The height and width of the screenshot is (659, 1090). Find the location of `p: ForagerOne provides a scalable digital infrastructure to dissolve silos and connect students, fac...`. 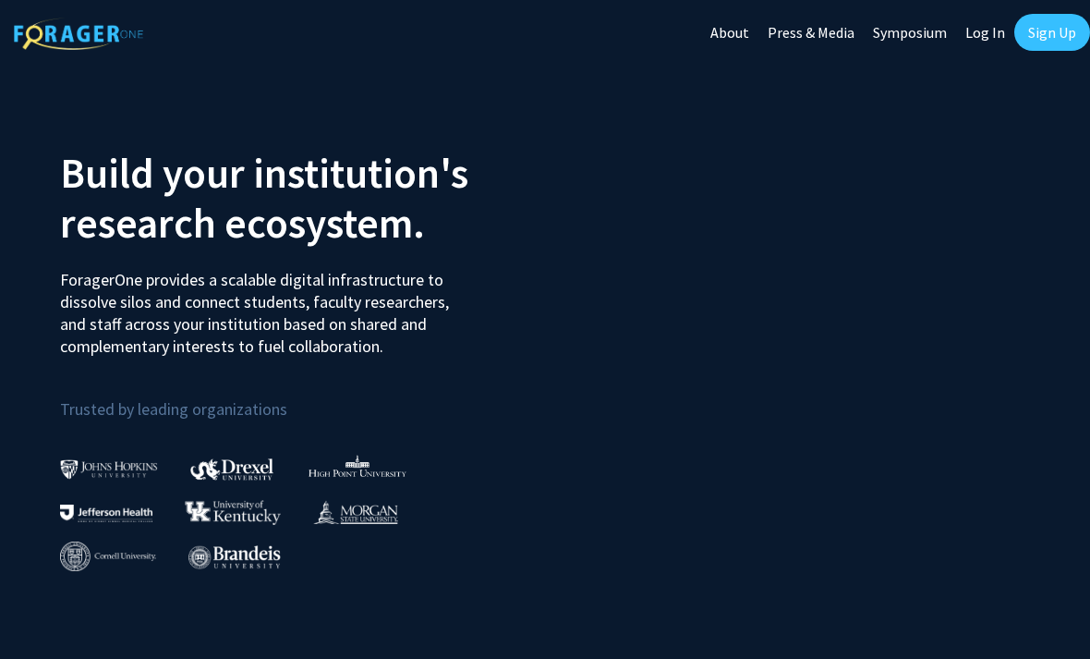

p: ForagerOne provides a scalable digital infrastructure to dissolve silos and connect students, fac... is located at coordinates (267, 306).